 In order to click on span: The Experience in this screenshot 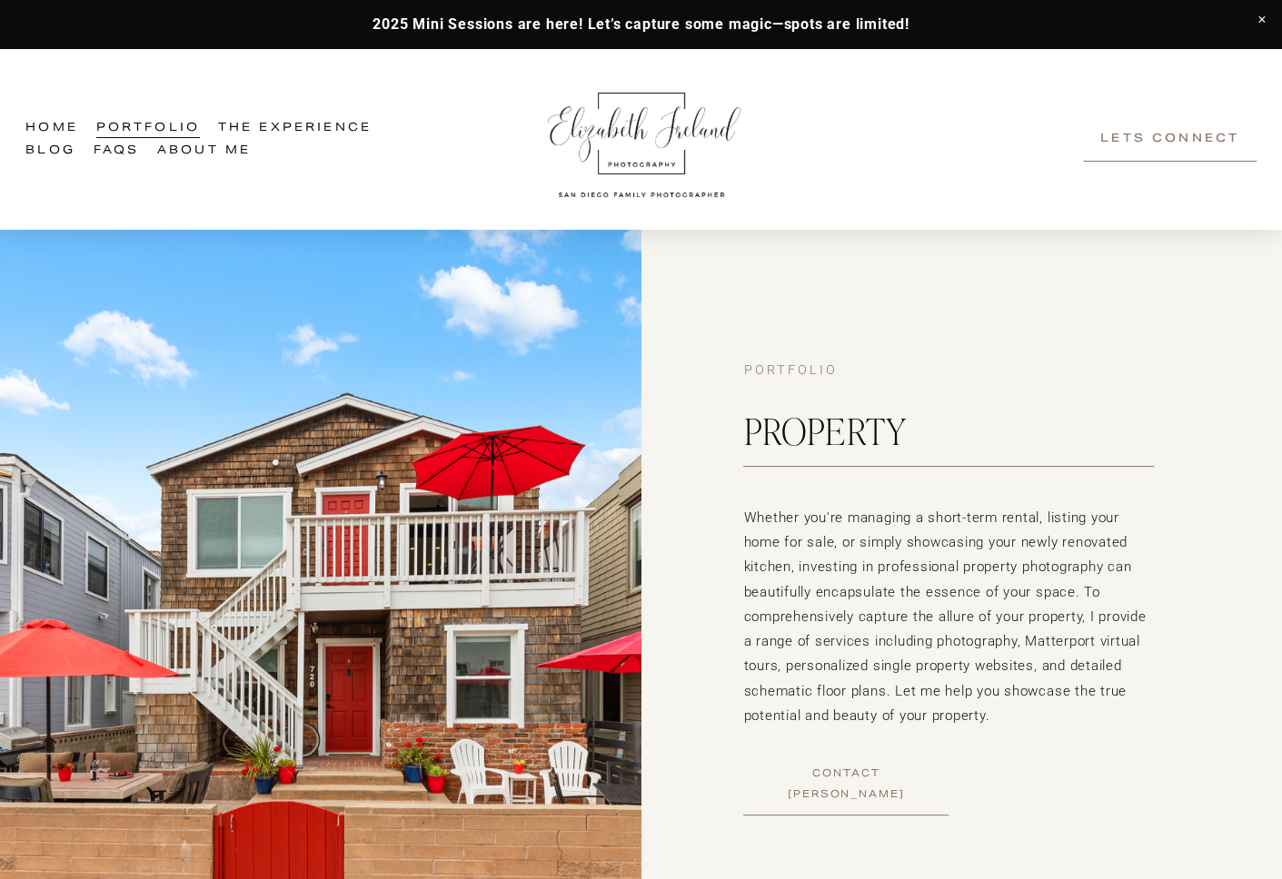, I will do `click(294, 128)`.